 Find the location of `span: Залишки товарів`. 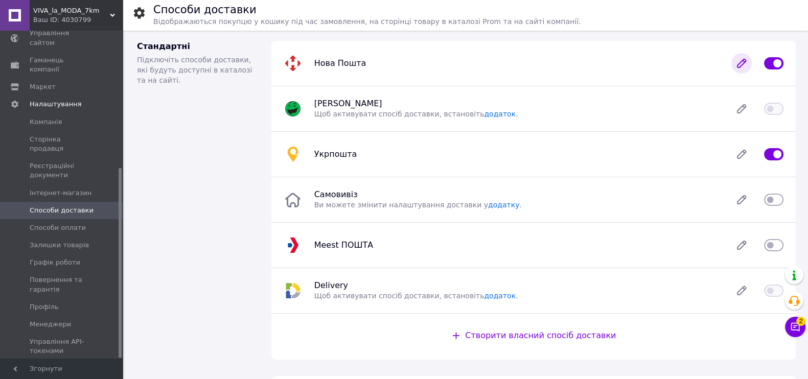

span: Залишки товарів is located at coordinates (59, 245).